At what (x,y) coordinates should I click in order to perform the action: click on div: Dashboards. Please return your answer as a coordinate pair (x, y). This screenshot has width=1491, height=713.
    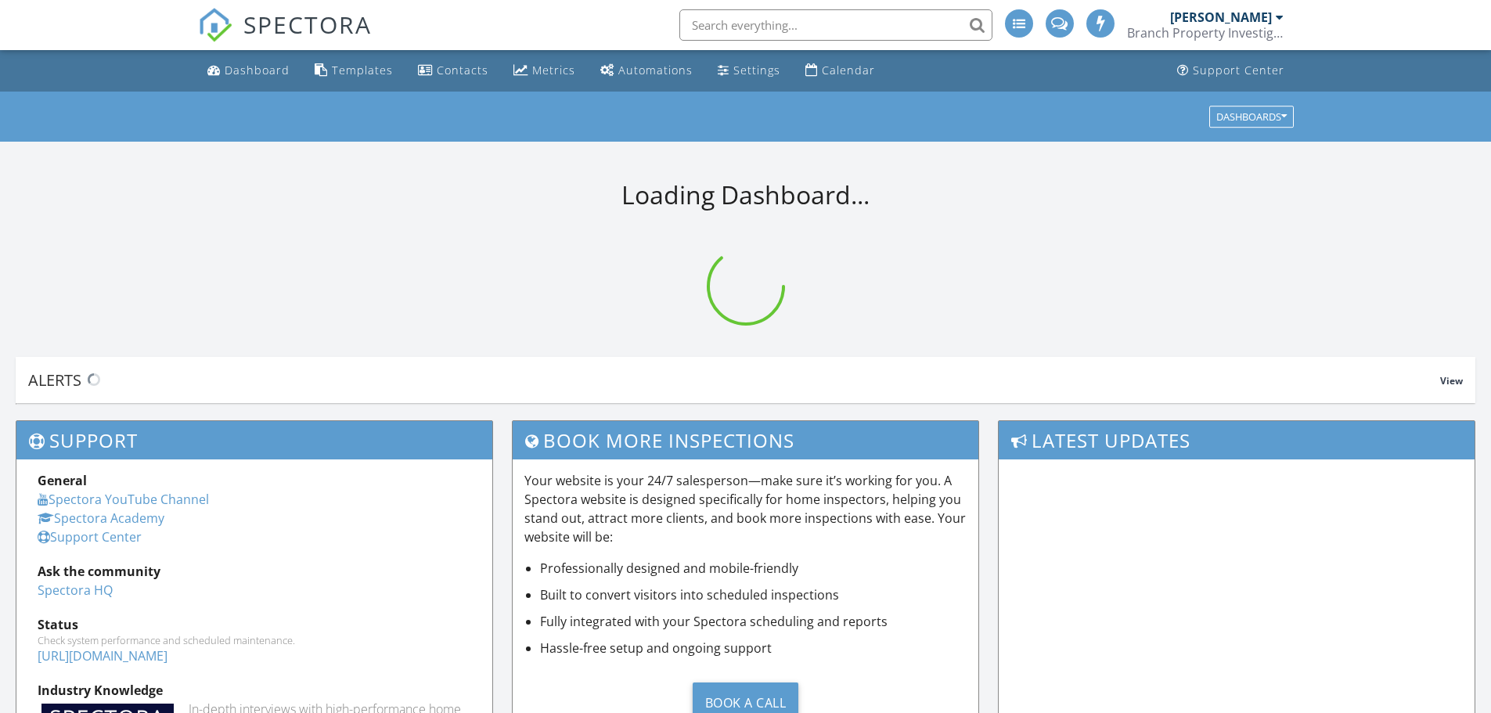
    Looking at the image, I should click on (1251, 117).